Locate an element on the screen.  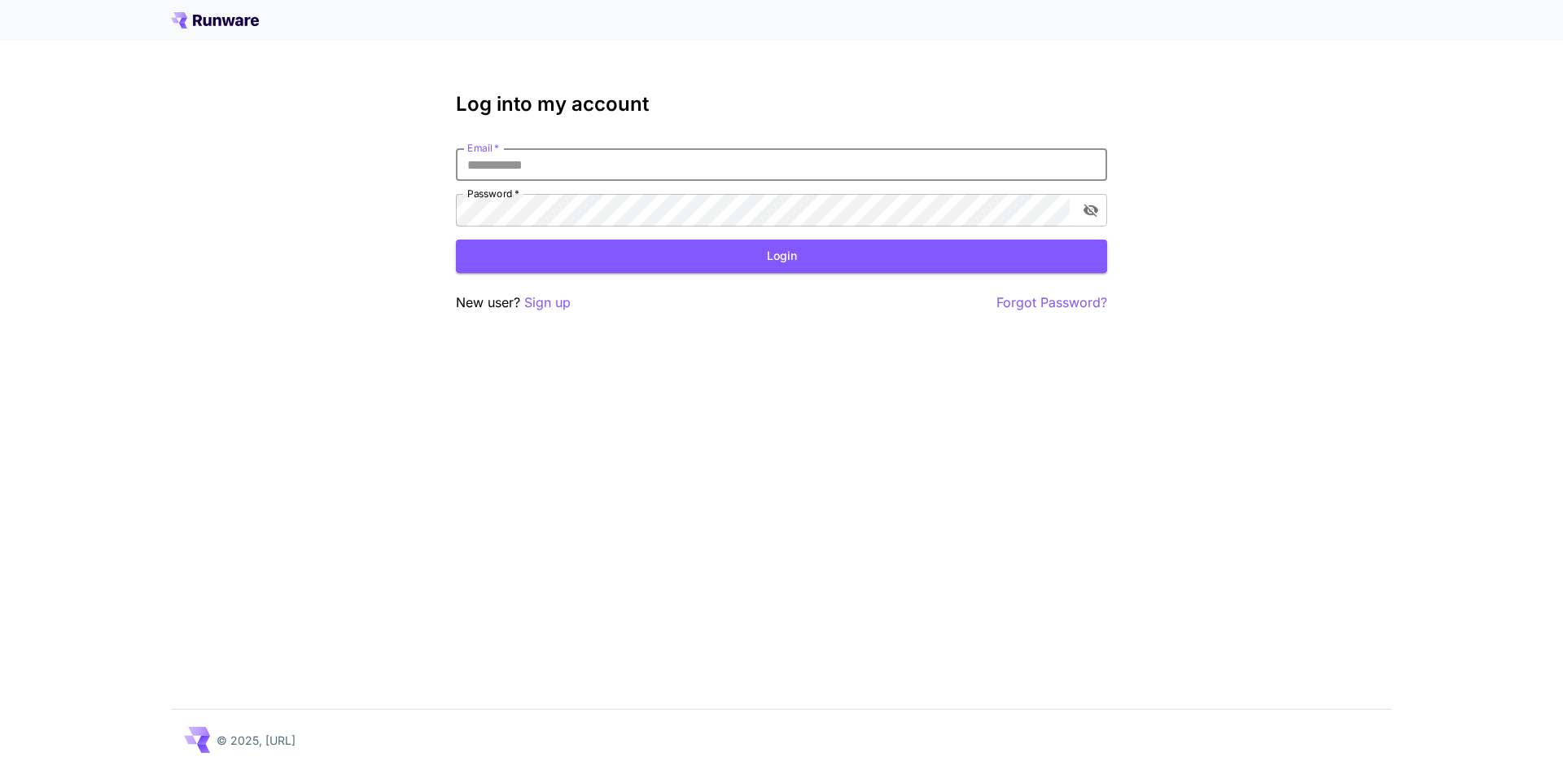
p: Sign up is located at coordinates (547, 302).